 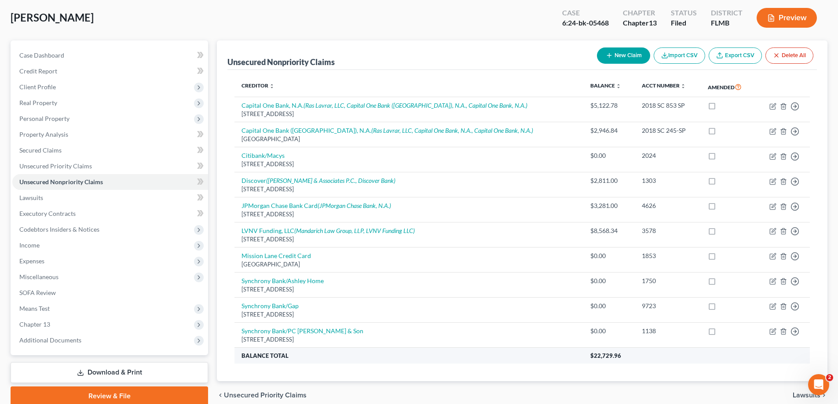 I want to click on span: Case Dashboard, so click(x=42, y=55).